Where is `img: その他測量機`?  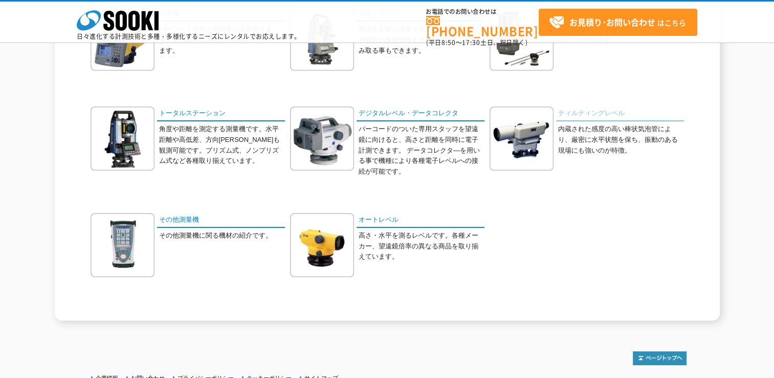 img: その他測量機 is located at coordinates (122, 245).